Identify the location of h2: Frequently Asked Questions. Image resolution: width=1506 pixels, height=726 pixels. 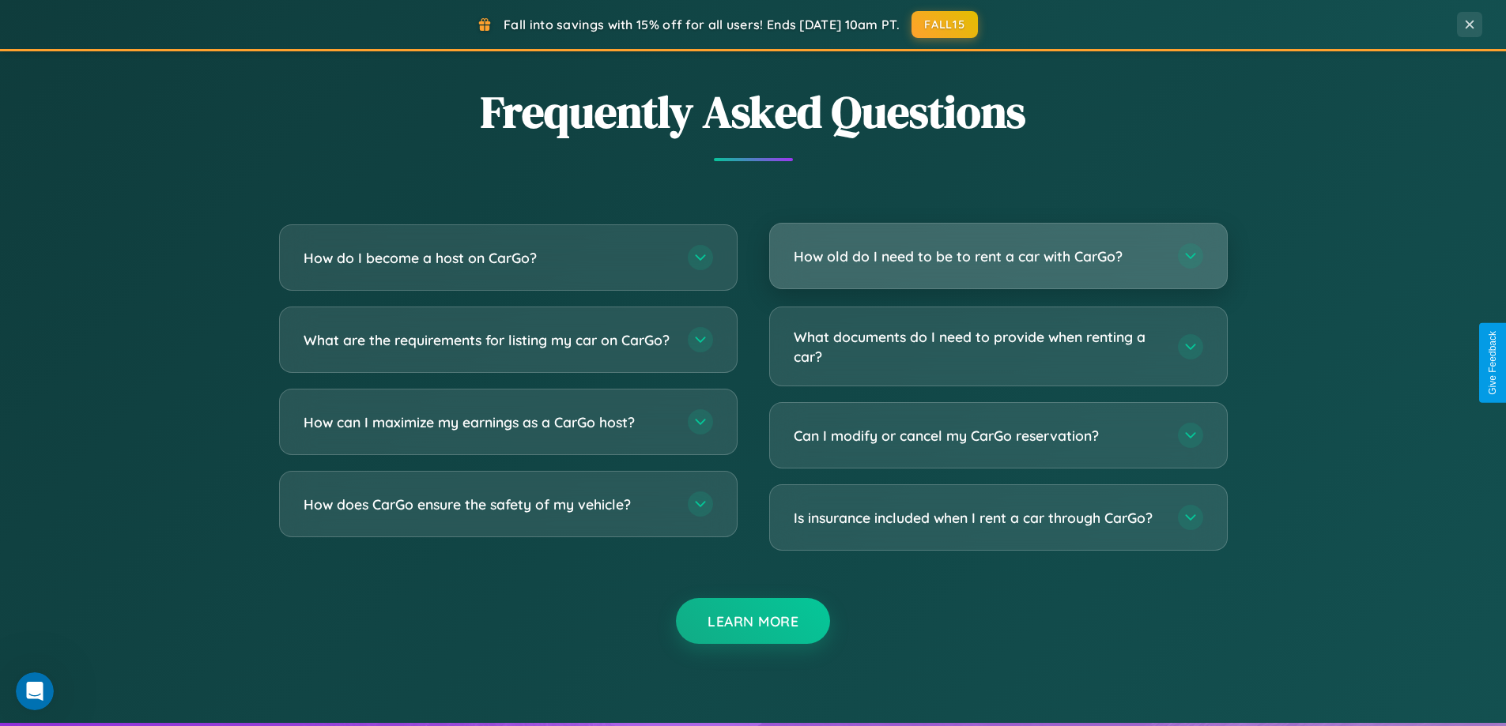
(753, 111).